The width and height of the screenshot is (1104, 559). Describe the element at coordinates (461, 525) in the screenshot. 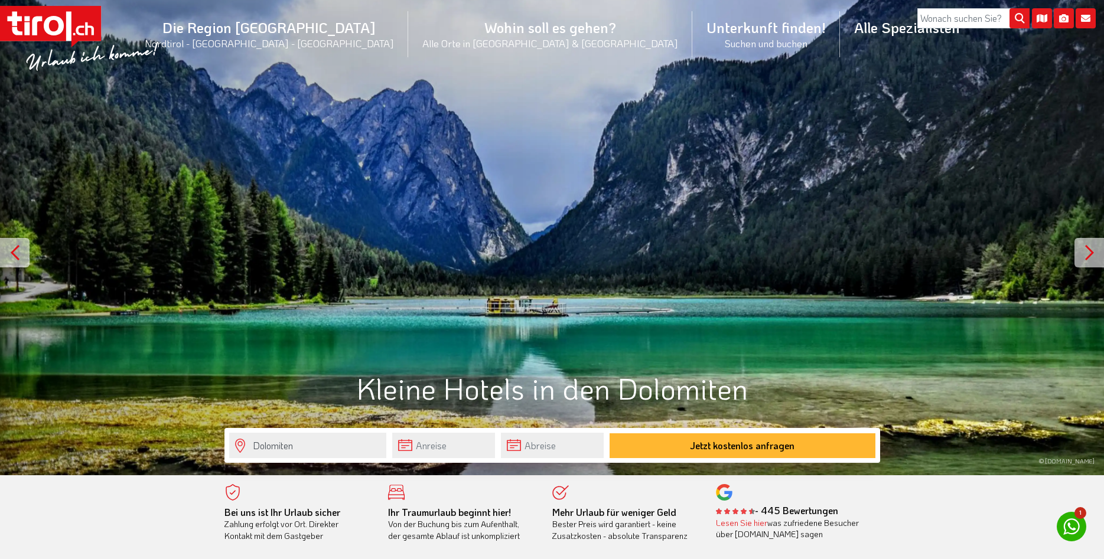

I see `div: Von der Buchung bis zum Aufenthalt, der gesamte Ablauf ist unkompliziert` at that location.